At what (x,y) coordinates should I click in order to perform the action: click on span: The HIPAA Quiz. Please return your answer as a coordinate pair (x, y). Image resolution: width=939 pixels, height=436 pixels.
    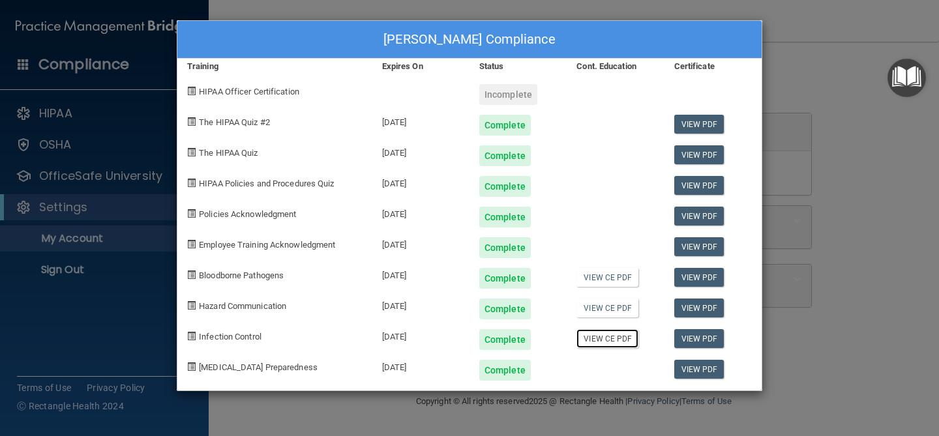
    Looking at the image, I should click on (228, 153).